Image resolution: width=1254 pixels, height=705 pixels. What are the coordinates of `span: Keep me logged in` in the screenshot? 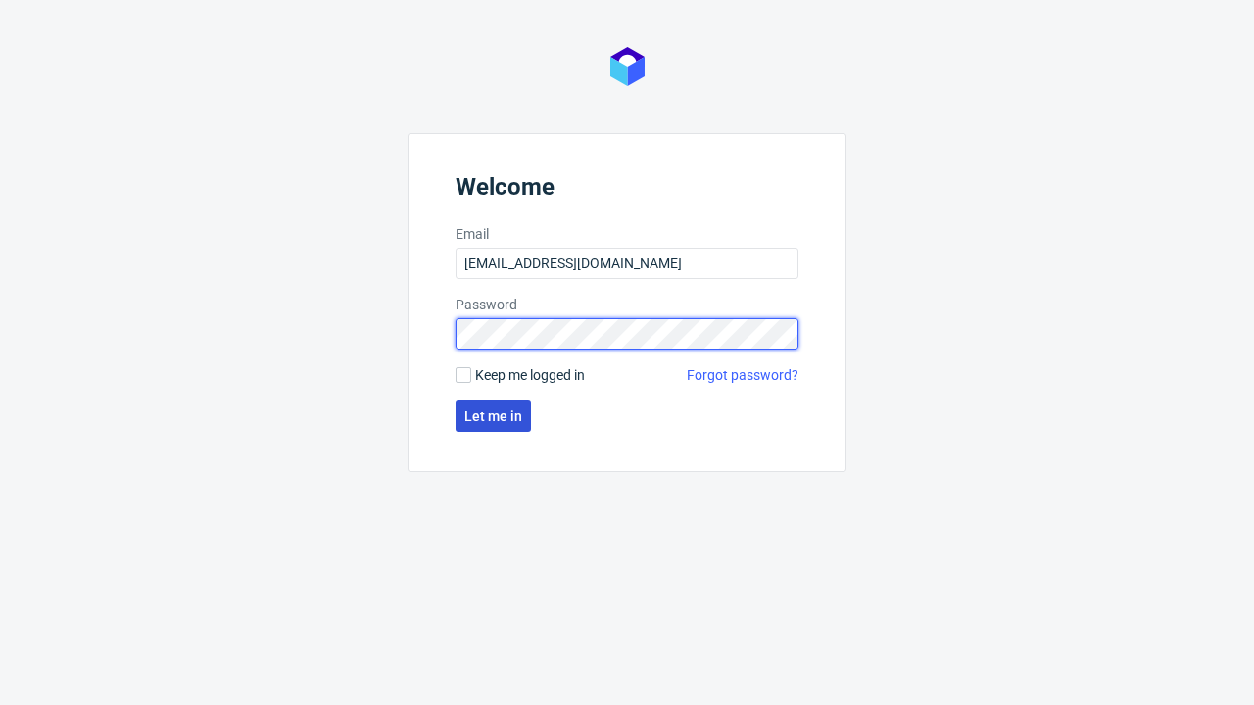 It's located at (530, 375).